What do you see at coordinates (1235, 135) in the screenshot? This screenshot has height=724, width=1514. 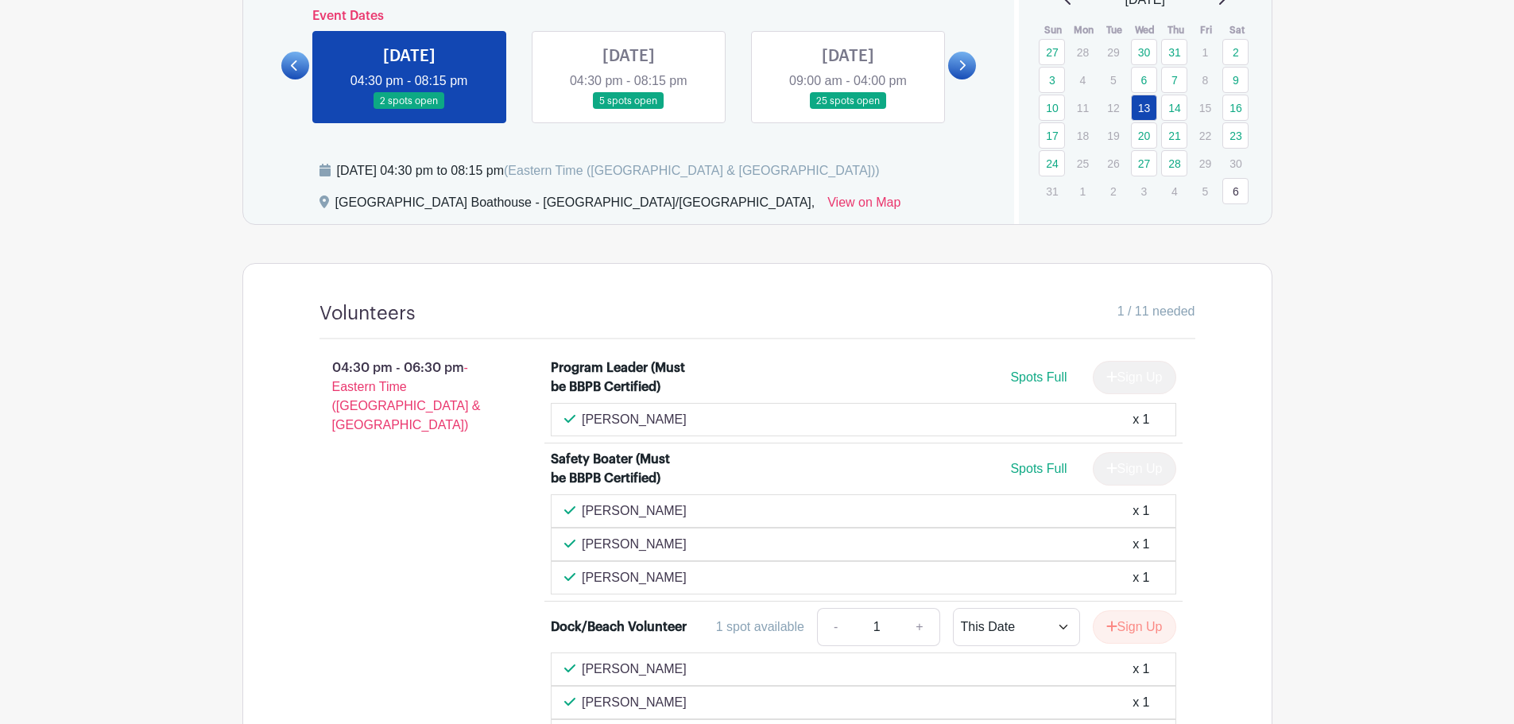 I see `a: 23` at bounding box center [1235, 135].